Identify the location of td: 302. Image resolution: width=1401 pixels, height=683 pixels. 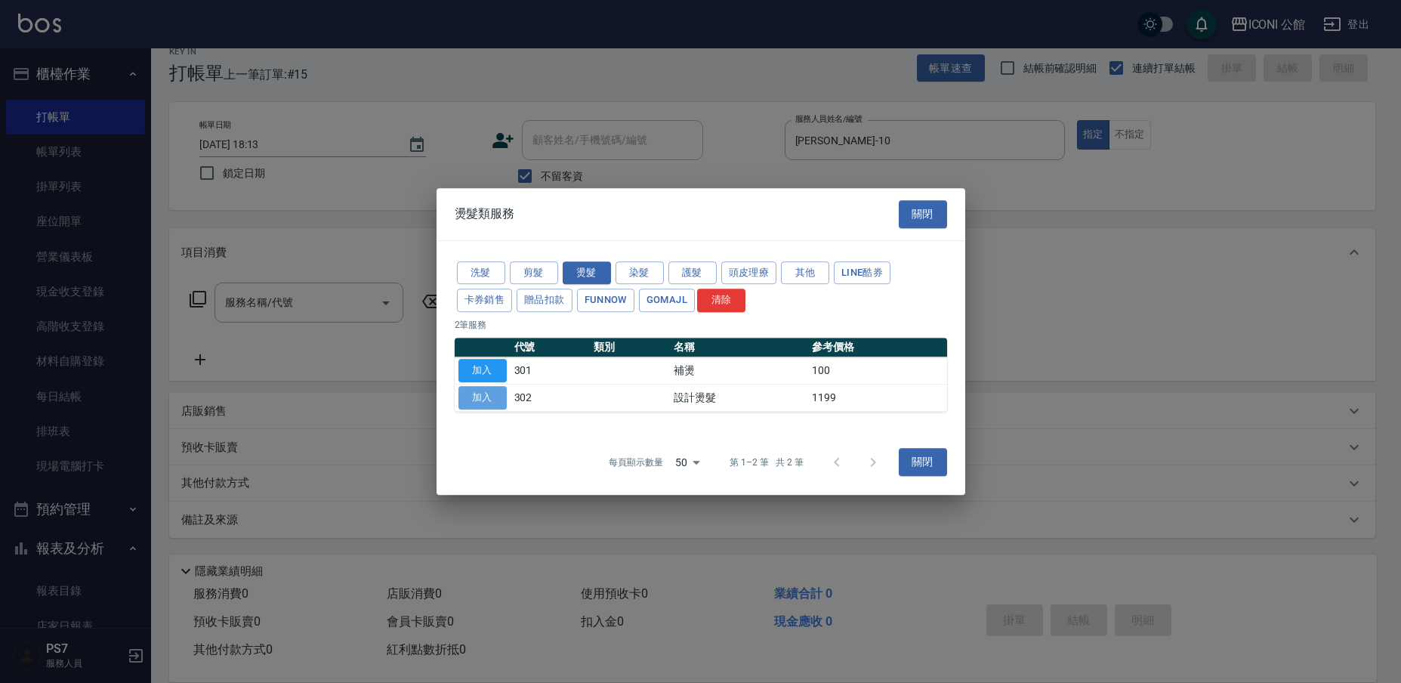
(551, 397).